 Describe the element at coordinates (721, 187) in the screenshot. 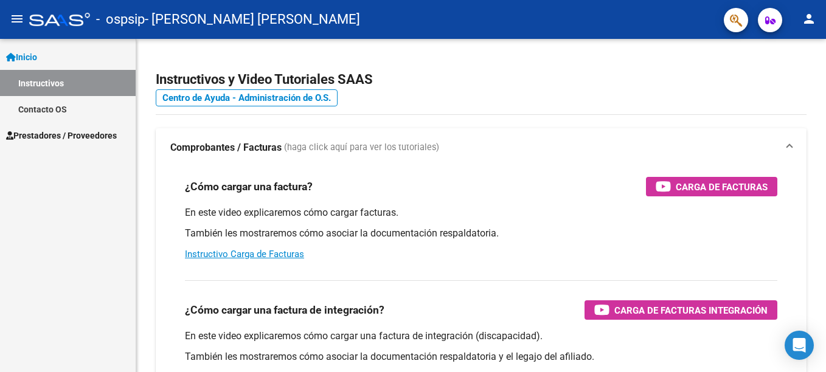

I see `span: Carga de Facturas` at that location.